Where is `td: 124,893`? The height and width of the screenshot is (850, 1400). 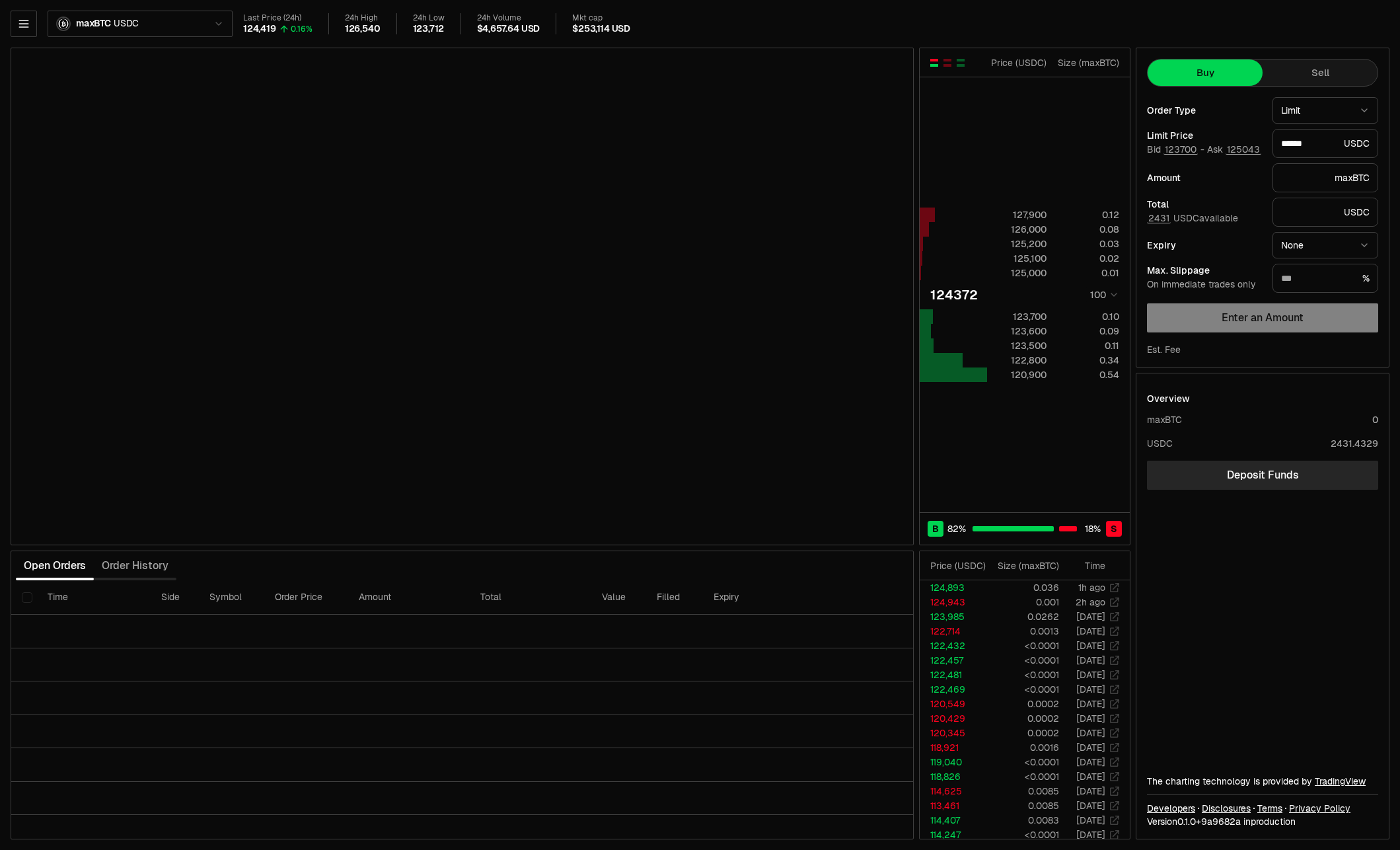 td: 124,893 is located at coordinates (953, 588).